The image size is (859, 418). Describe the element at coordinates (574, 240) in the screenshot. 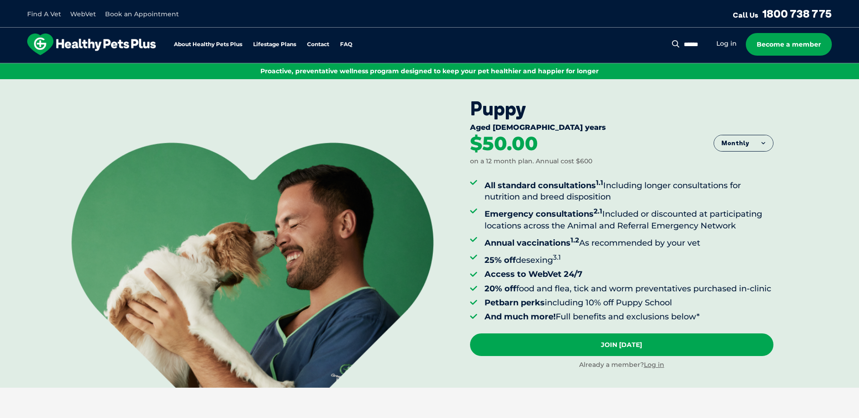

I see `sup: 1.2` at that location.